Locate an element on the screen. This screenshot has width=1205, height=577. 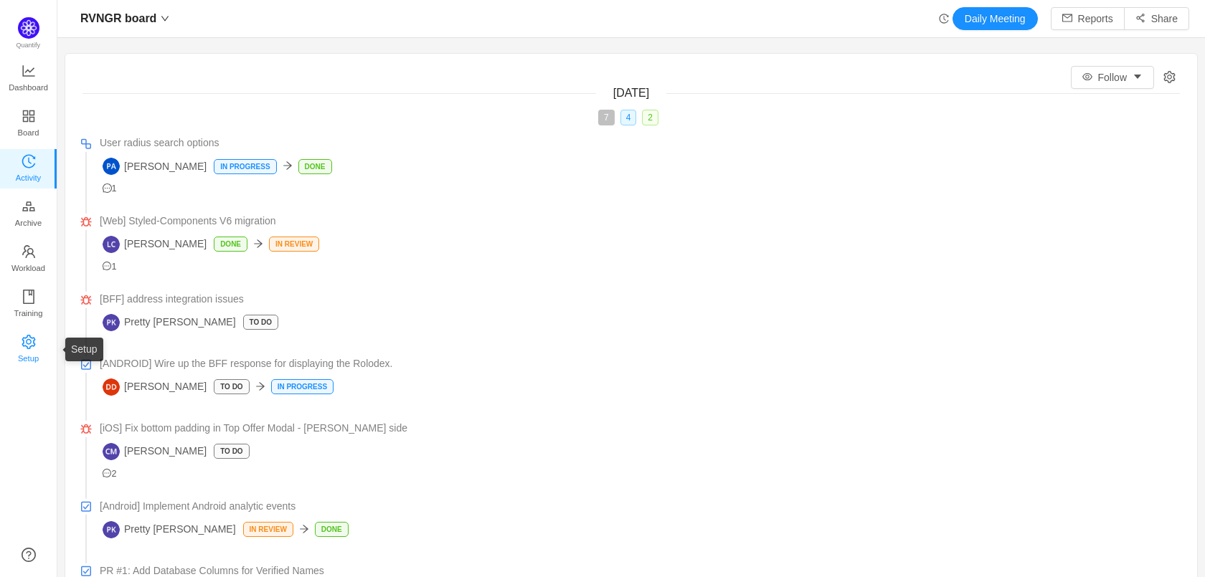
span: [Android] Implement Android analytic events is located at coordinates (197, 506).